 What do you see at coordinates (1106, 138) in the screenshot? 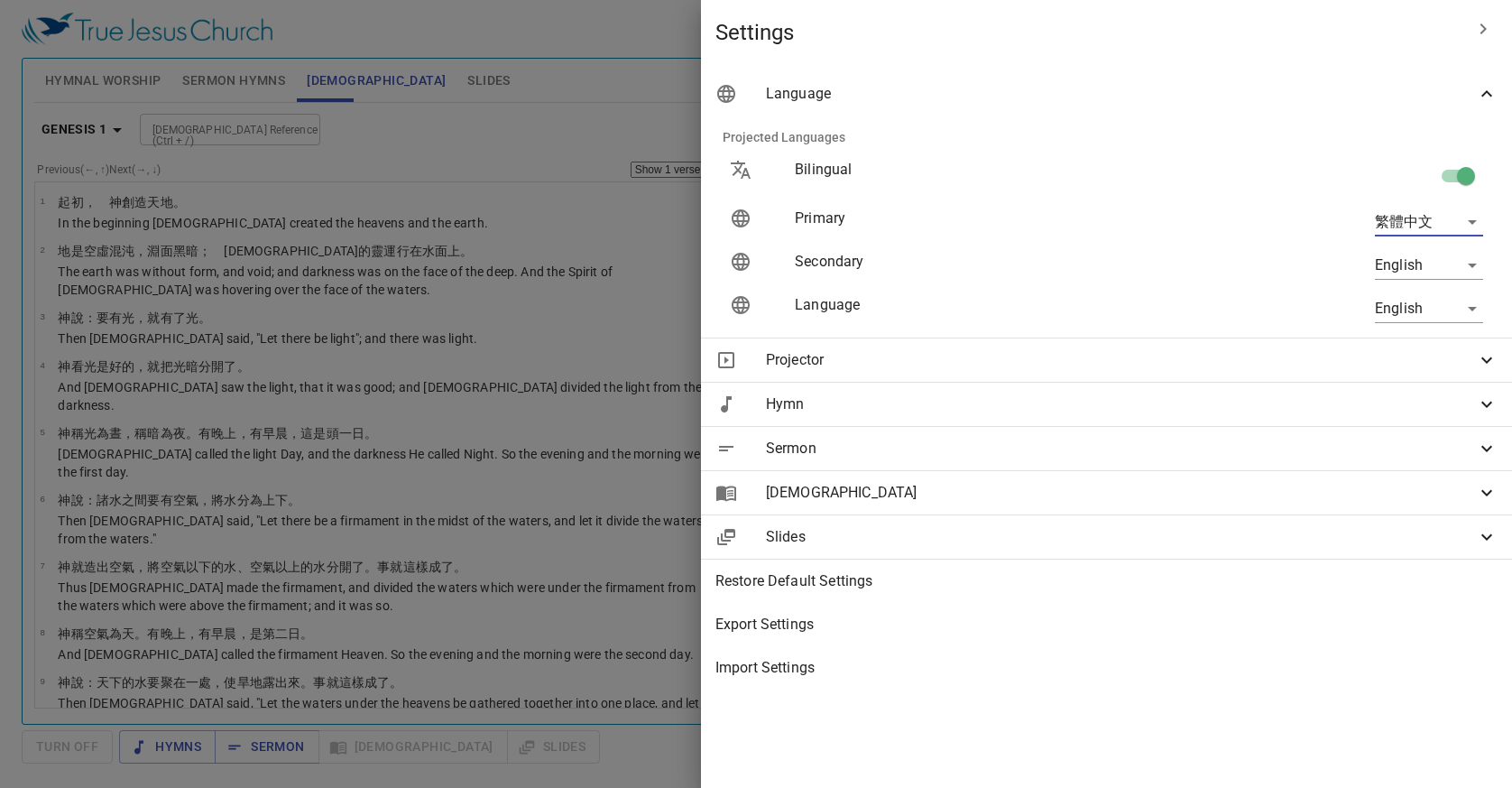
I see `li: Projected Languages` at bounding box center [1106, 138].